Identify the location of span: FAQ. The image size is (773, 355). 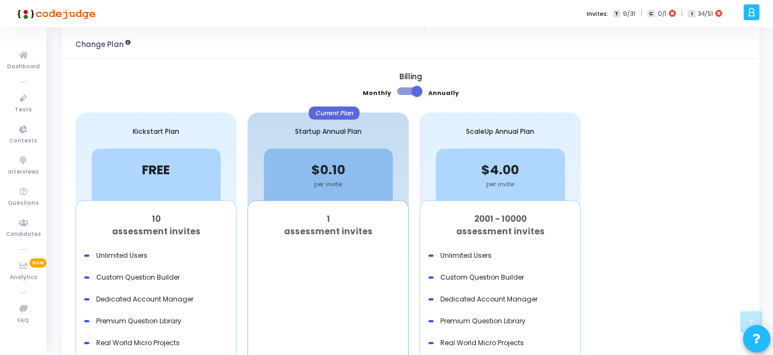
(23, 321).